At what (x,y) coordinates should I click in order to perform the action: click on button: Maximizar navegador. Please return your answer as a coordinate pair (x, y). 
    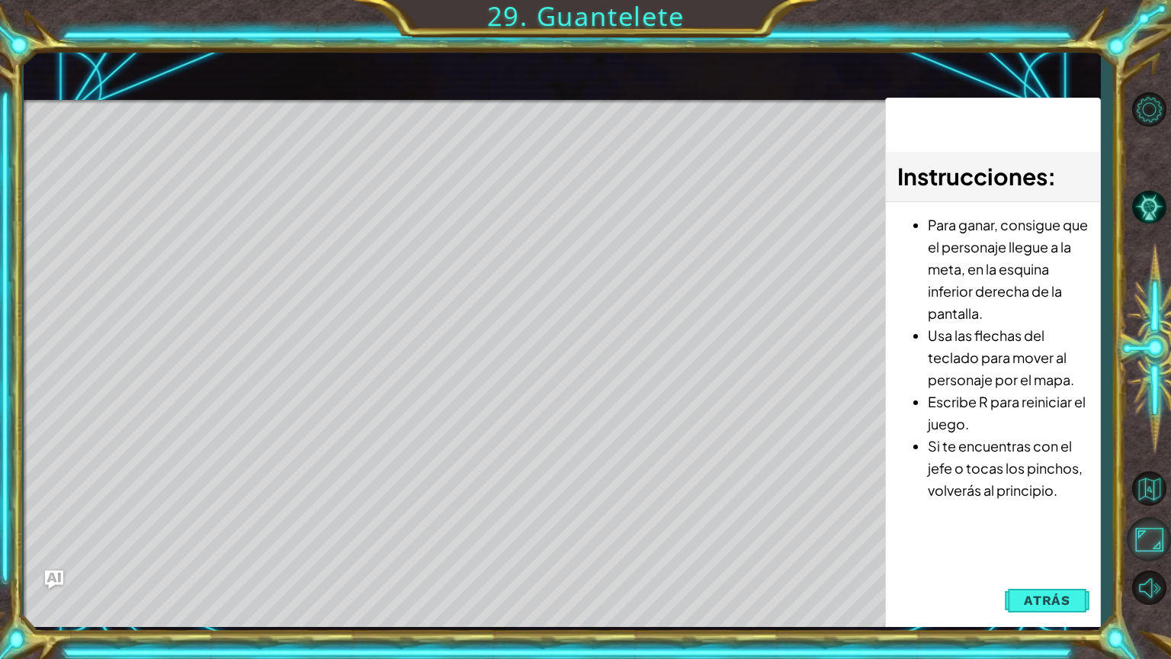
    Looking at the image, I should click on (1149, 539).